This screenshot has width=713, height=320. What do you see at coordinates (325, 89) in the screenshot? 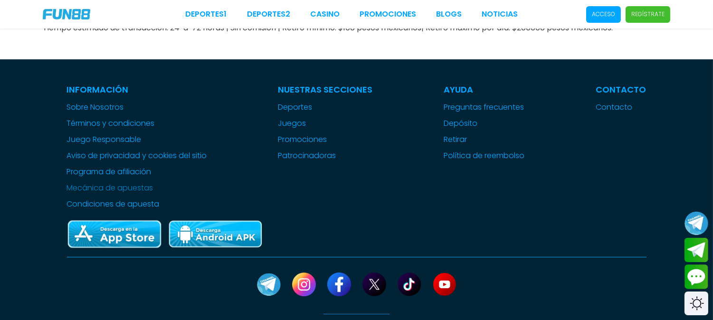
I see `p: Nuestras Secciones` at bounding box center [325, 89].